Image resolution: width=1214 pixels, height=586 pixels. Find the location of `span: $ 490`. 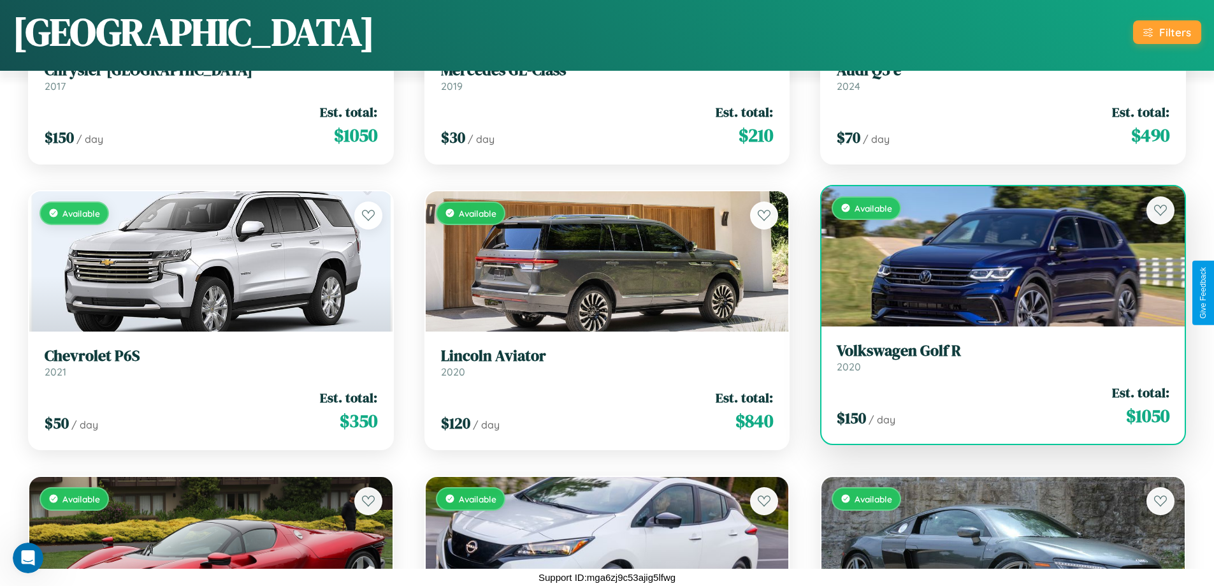

span: $ 490 is located at coordinates (1151, 135).